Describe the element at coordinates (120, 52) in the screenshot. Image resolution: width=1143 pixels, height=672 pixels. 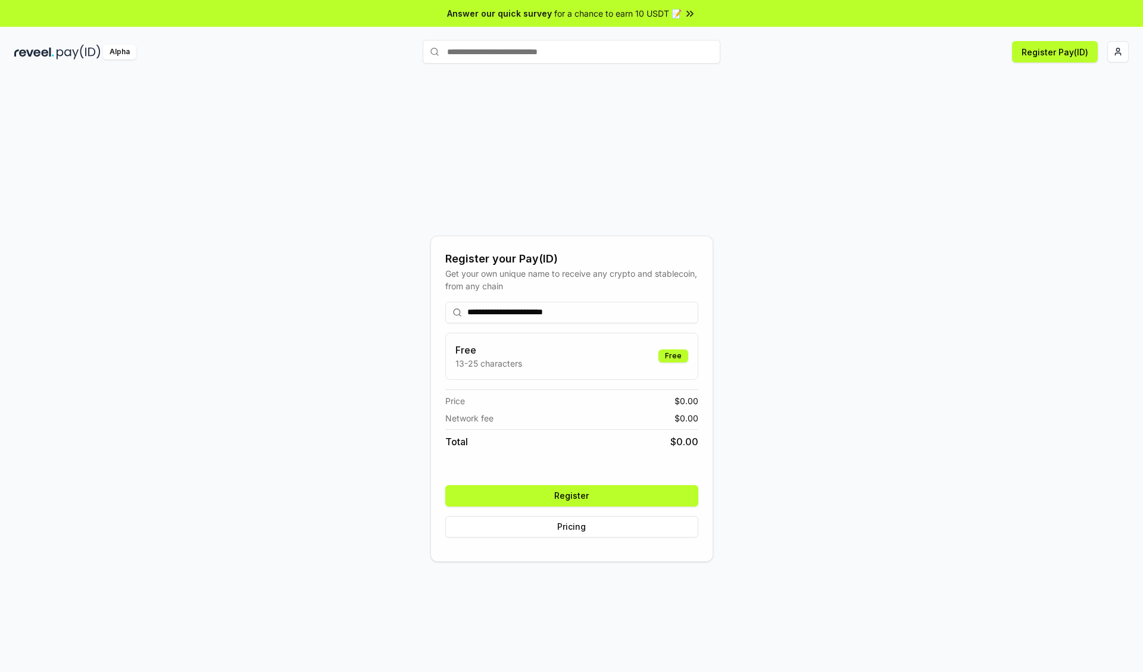
I see `div: Alpha` at that location.